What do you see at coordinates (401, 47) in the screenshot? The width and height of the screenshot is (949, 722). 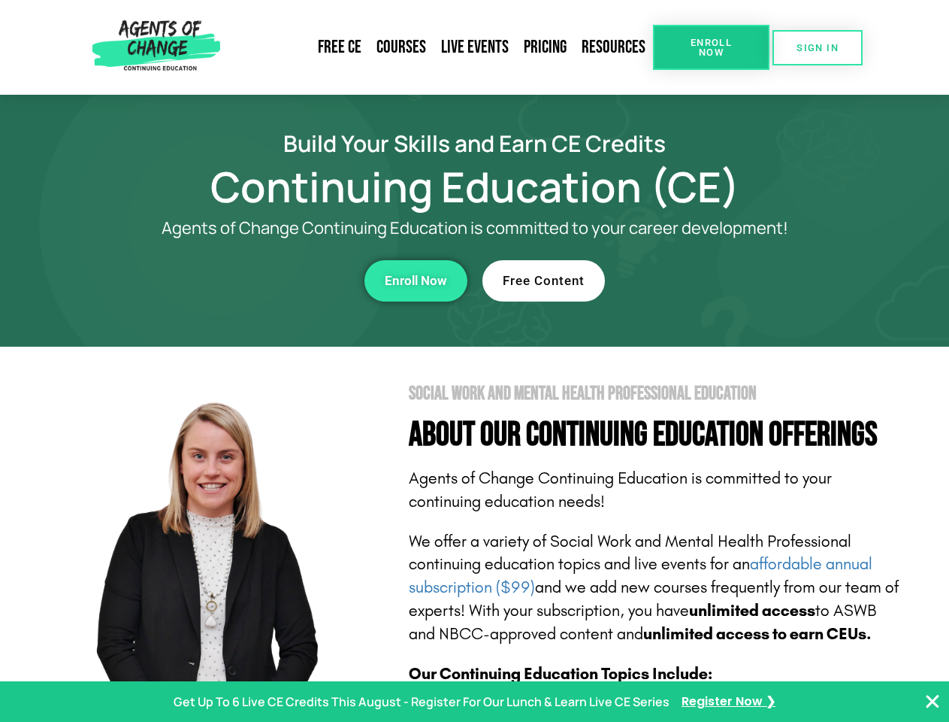 I see `a: Courses` at bounding box center [401, 47].